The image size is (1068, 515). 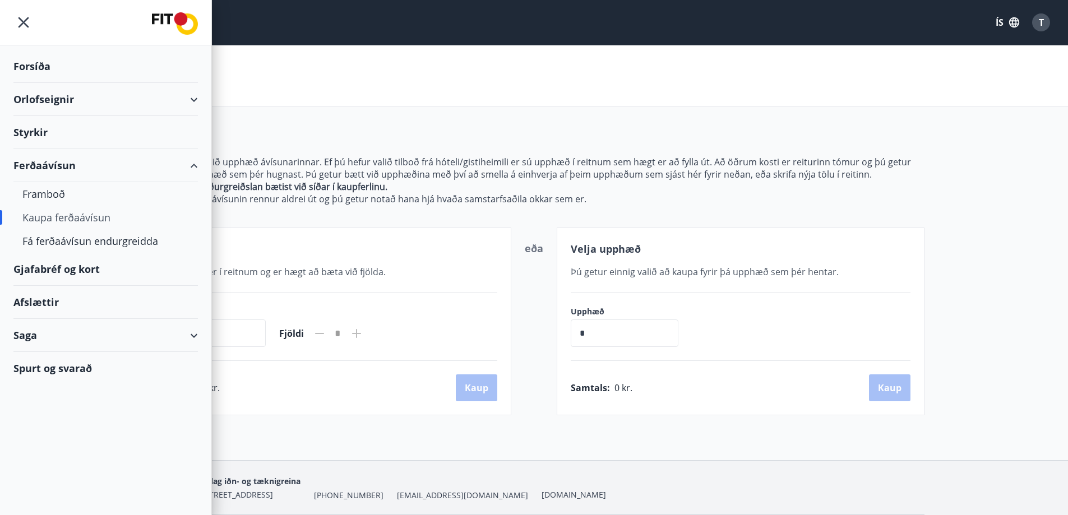 What do you see at coordinates (1041, 22) in the screenshot?
I see `button: T` at bounding box center [1041, 22].